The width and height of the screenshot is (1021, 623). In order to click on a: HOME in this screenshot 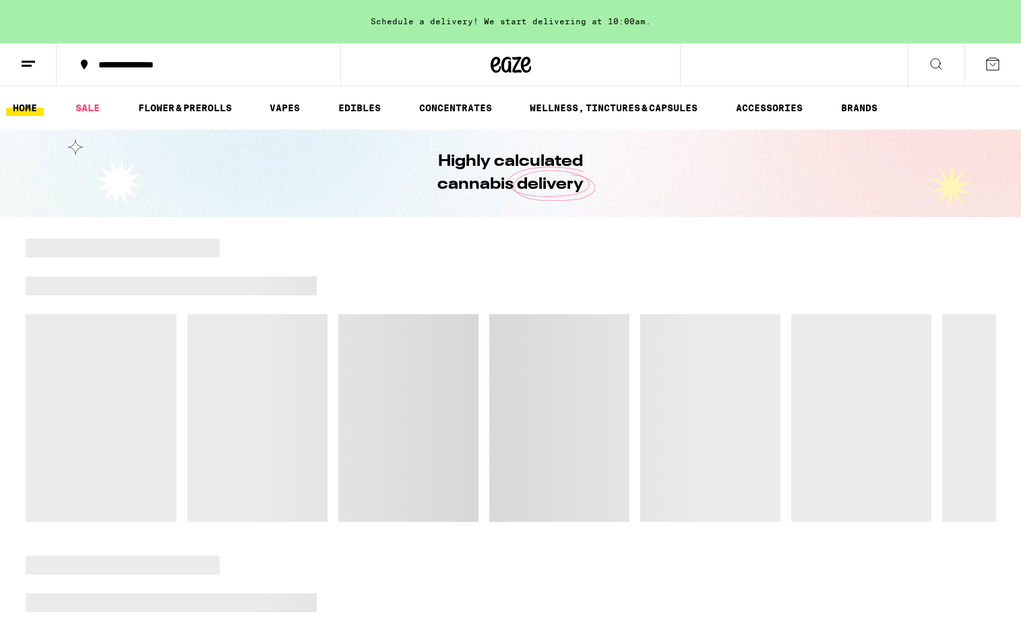, I will do `click(25, 108)`.